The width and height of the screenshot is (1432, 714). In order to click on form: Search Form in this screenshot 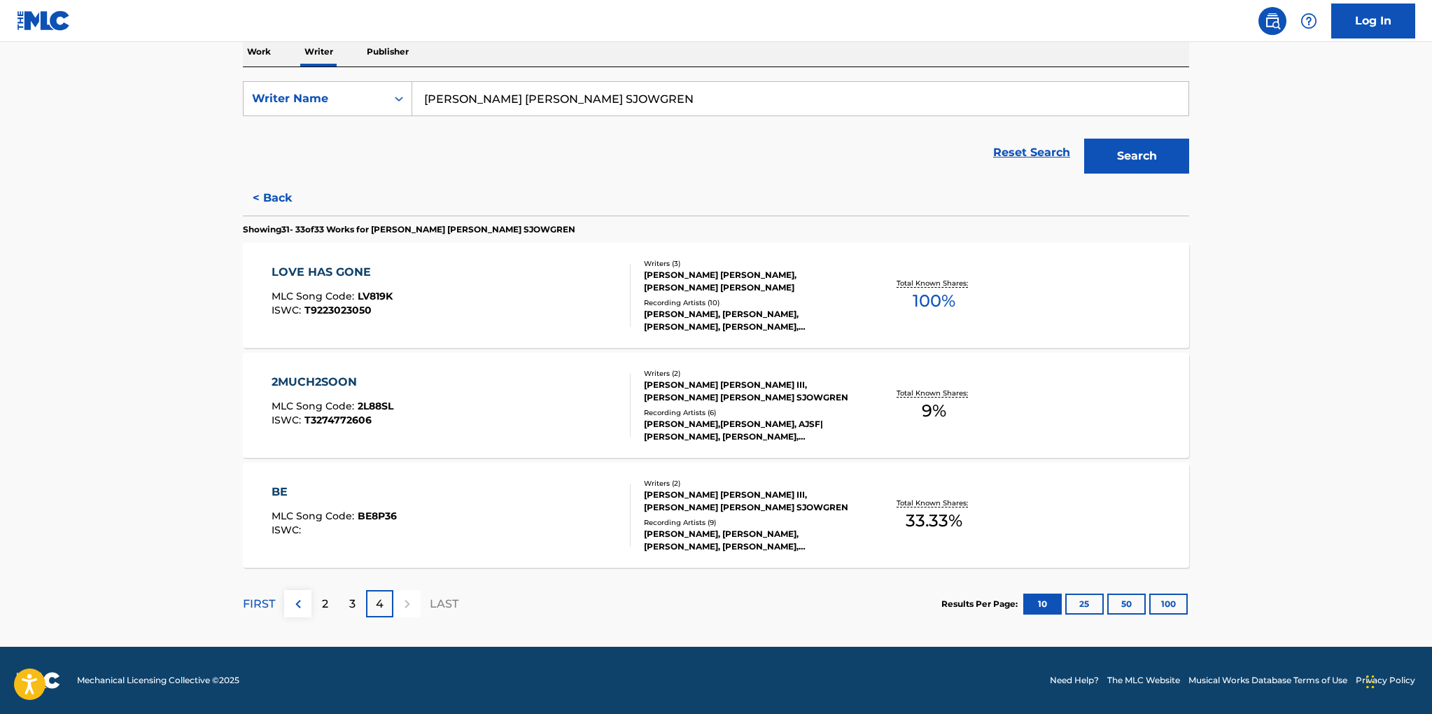, I will do `click(716, 131)`.